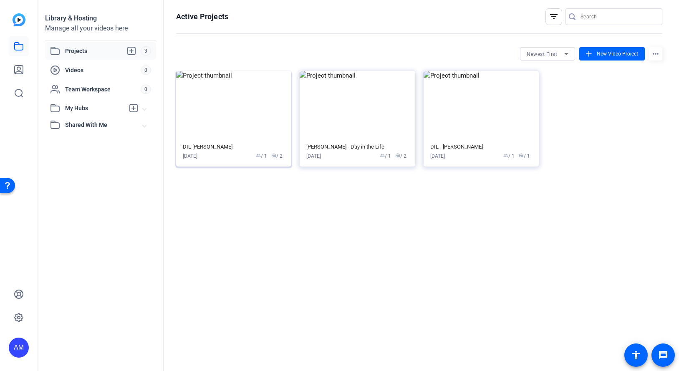 Image resolution: width=679 pixels, height=371 pixels. I want to click on span: 3, so click(146, 51).